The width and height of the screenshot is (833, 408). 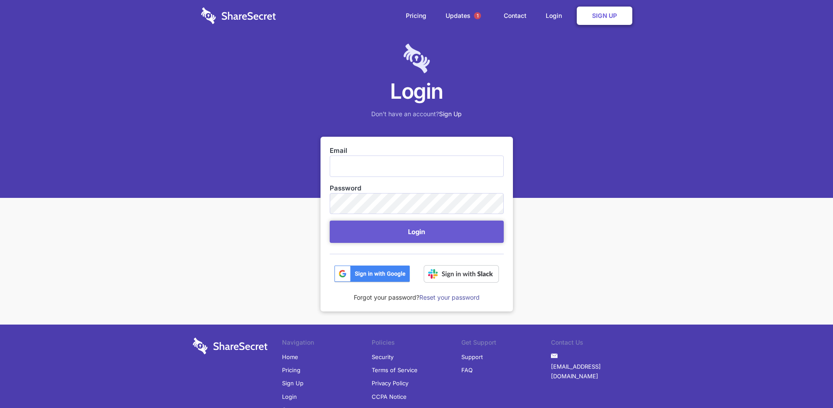 What do you see at coordinates (382, 357) in the screenshot?
I see `a: Security` at bounding box center [382, 357].